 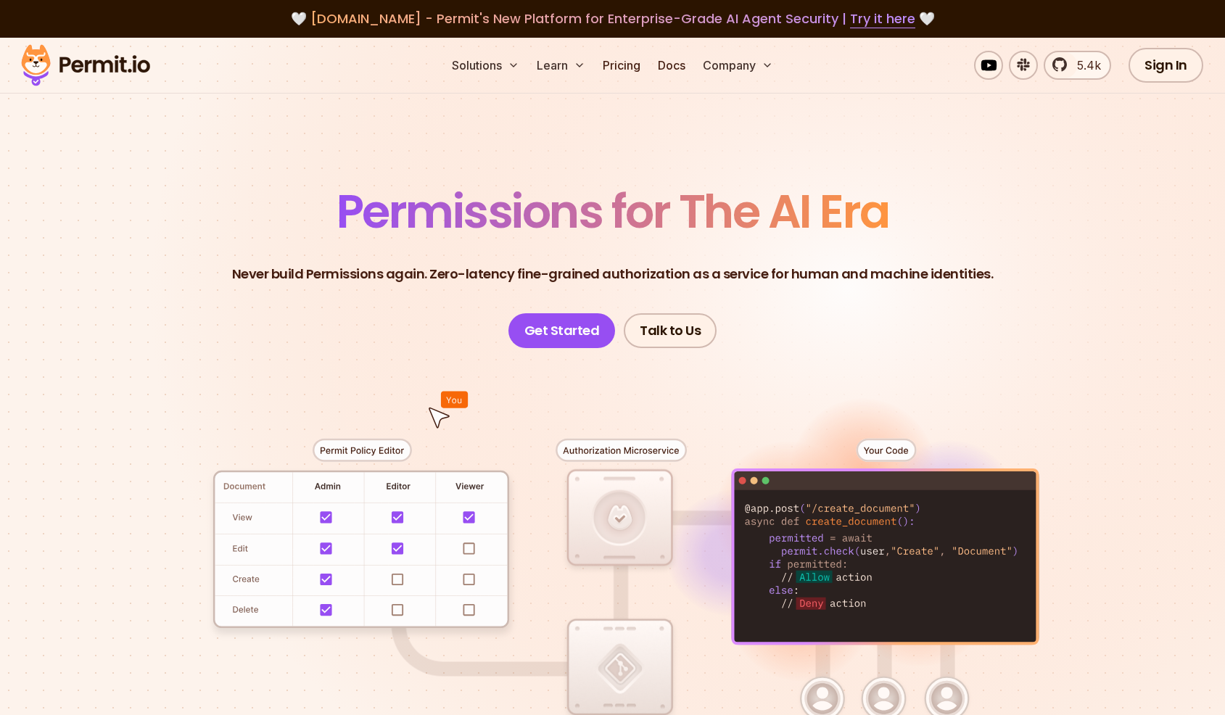 What do you see at coordinates (1077, 65) in the screenshot?
I see `a: 5.4k` at bounding box center [1077, 65].